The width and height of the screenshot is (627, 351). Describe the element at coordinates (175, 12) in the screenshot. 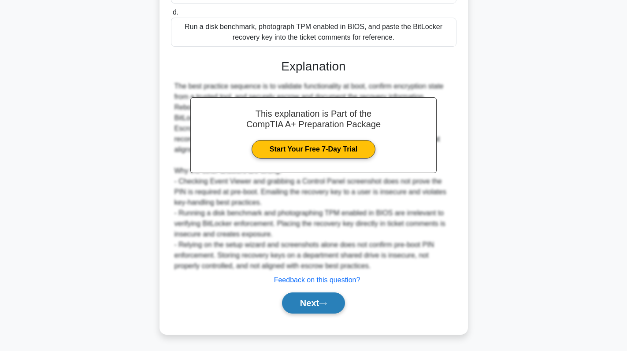

I see `span: d.` at that location.